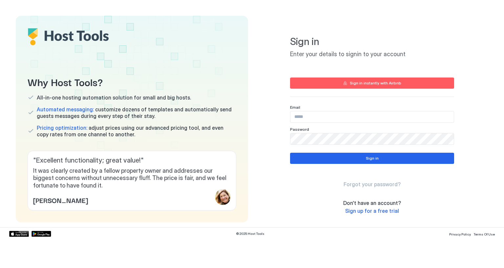  What do you see at coordinates (65, 109) in the screenshot?
I see `span: Automated messaging:` at bounding box center [65, 109].